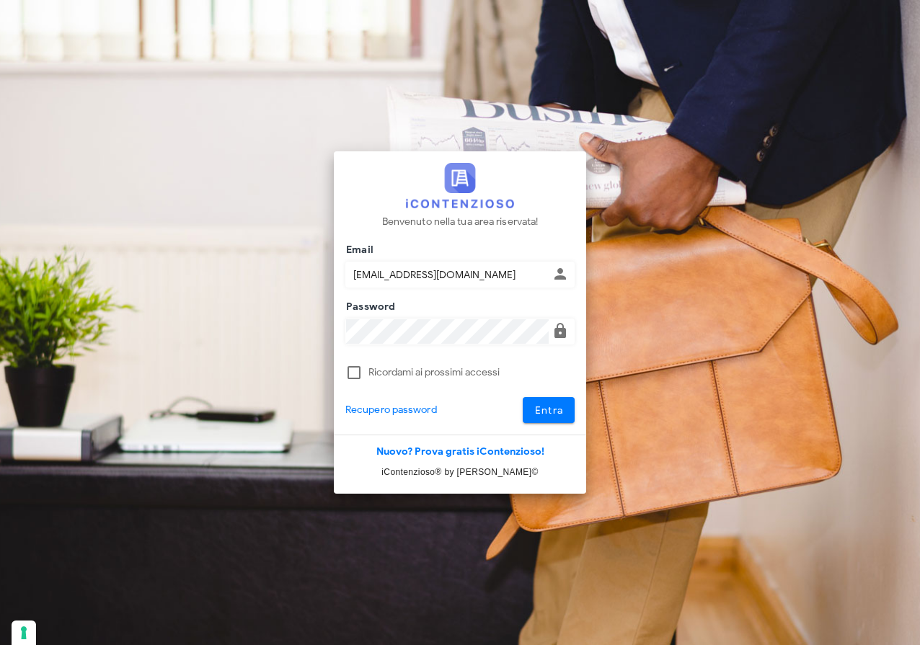 The image size is (920, 645). Describe the element at coordinates (24, 633) in the screenshot. I see `button: Le tue preferenze relative al consenso per le tecnologie di tracciamento` at that location.